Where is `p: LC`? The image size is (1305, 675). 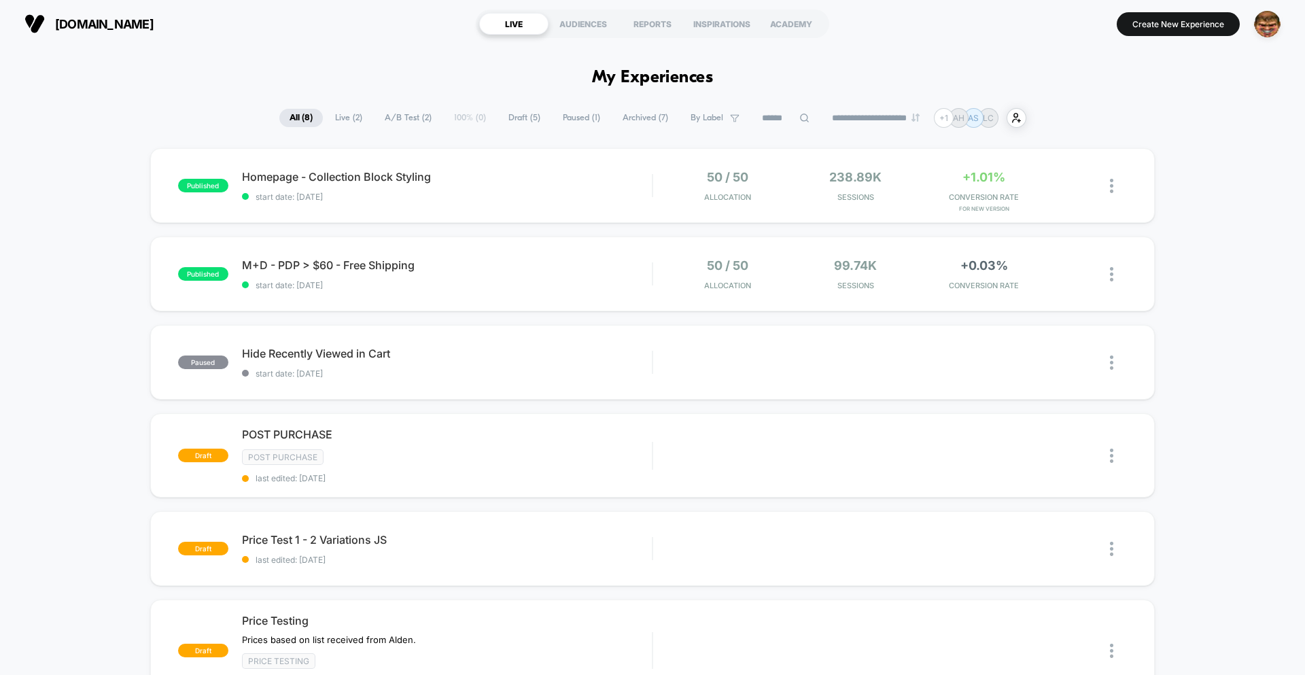
p: LC is located at coordinates (989, 118).